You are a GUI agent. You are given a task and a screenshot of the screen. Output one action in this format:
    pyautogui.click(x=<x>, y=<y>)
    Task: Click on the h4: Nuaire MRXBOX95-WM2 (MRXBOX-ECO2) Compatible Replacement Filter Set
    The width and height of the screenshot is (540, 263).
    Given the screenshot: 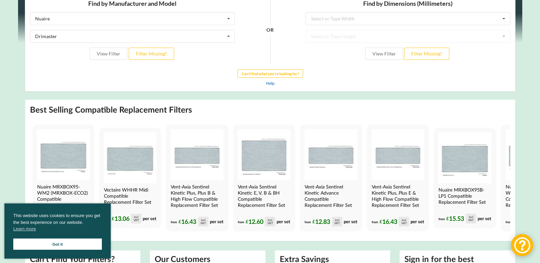 What is the action you would take?
    pyautogui.click(x=63, y=196)
    